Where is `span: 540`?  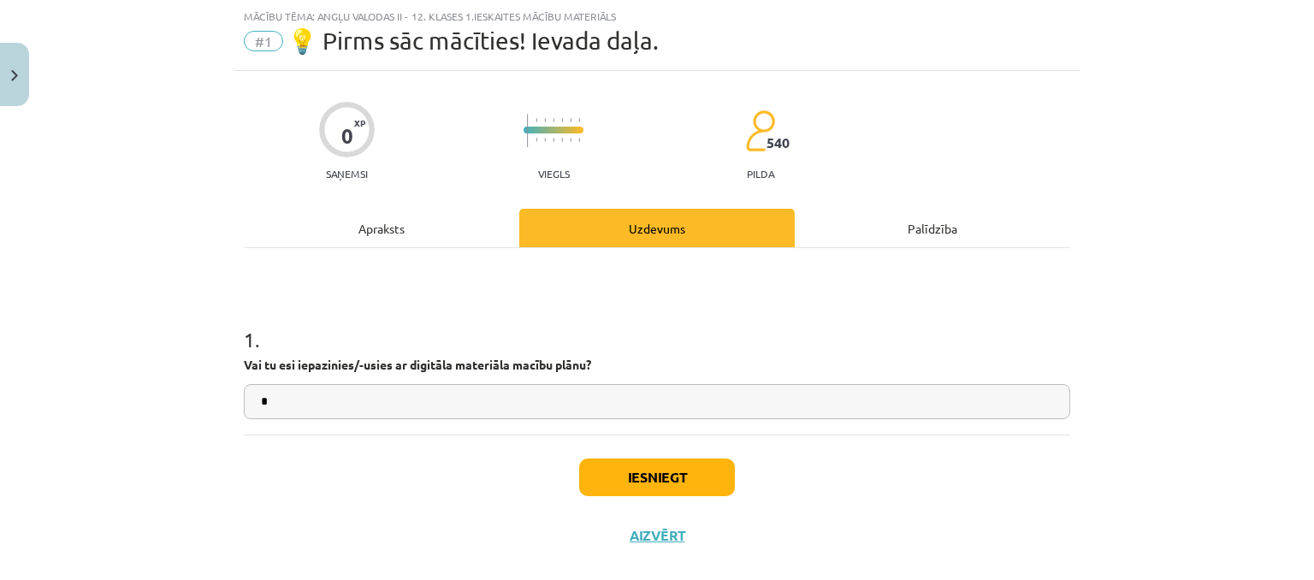
span: 540 is located at coordinates (778, 143).